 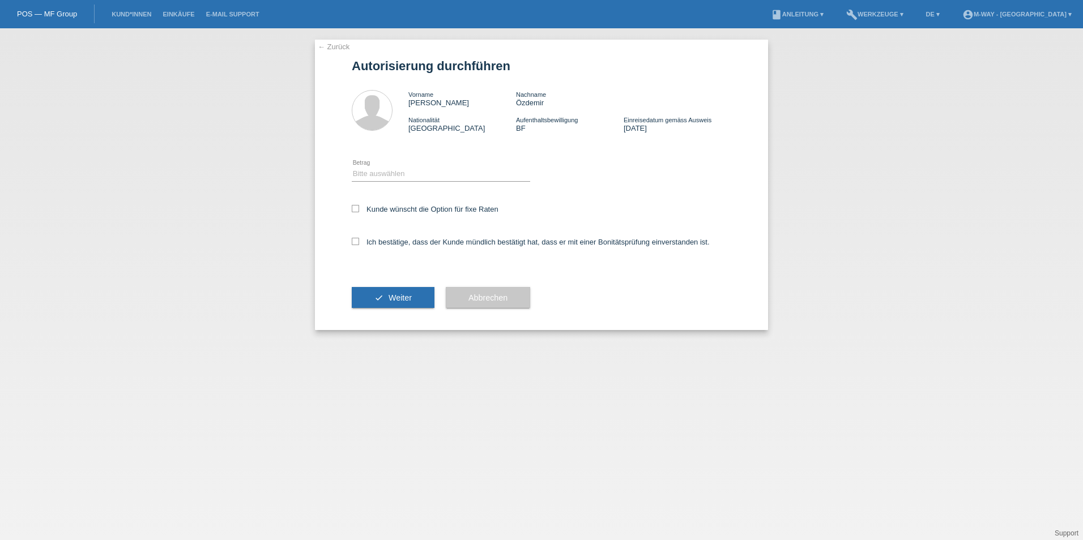 I want to click on i: check, so click(x=379, y=298).